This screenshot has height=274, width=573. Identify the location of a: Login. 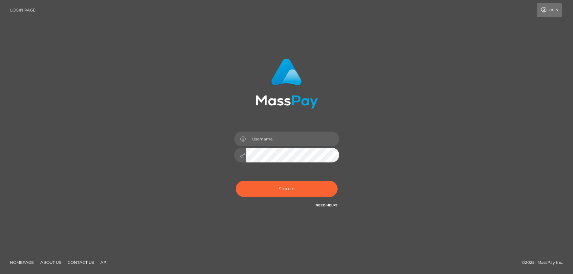
(549, 10).